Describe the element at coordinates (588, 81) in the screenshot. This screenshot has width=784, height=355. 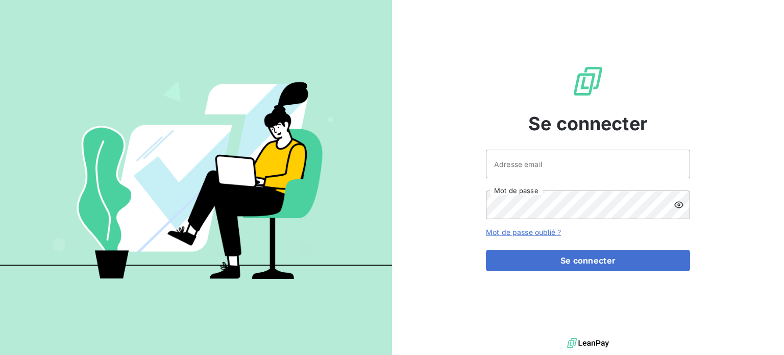
I see `img: Logo LeanPay` at that location.